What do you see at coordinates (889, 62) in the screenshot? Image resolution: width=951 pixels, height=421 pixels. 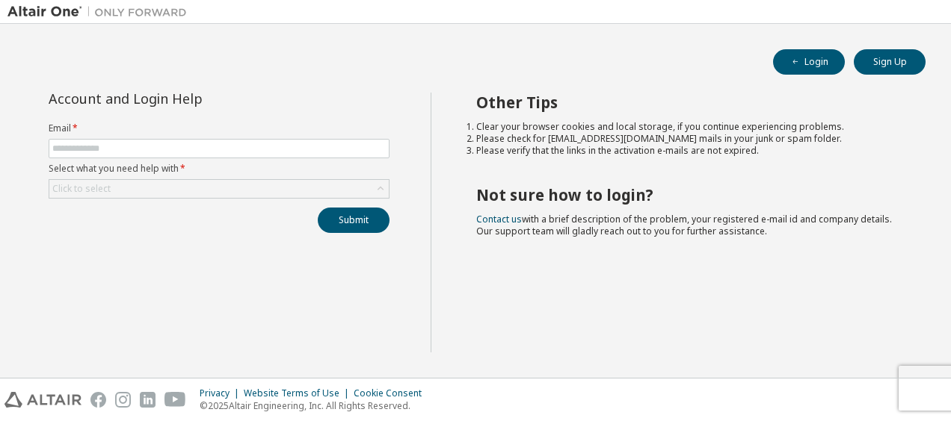 I see `button: Sign Up` at bounding box center [889, 62].